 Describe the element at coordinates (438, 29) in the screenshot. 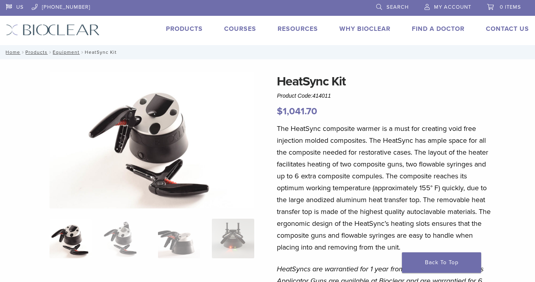

I see `a: Find A Doctor` at that location.